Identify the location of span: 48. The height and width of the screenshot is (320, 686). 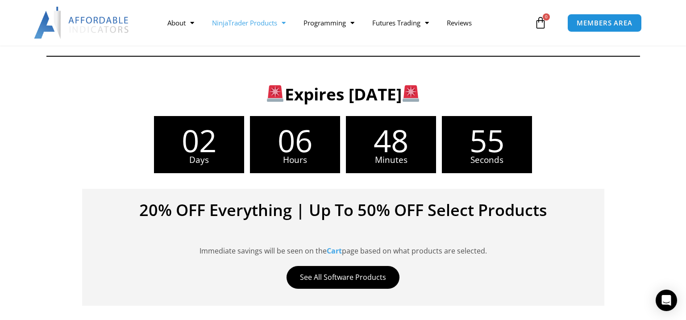
(391, 140).